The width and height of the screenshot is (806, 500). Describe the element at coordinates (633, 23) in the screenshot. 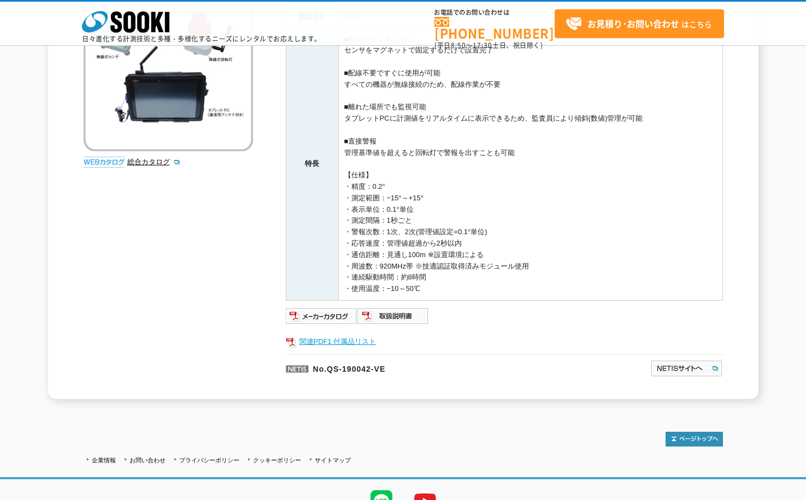

I see `strong: お見積り･お問い合わせ` at that location.